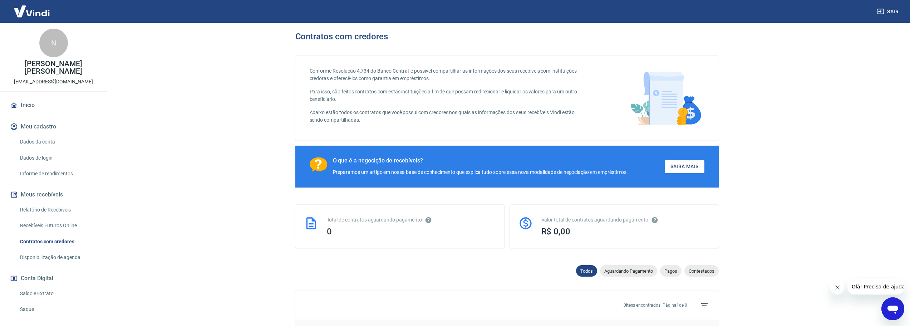 This screenshot has height=326, width=910. Describe the element at coordinates (342, 36) in the screenshot. I see `h3: Contratos com credores` at that location.